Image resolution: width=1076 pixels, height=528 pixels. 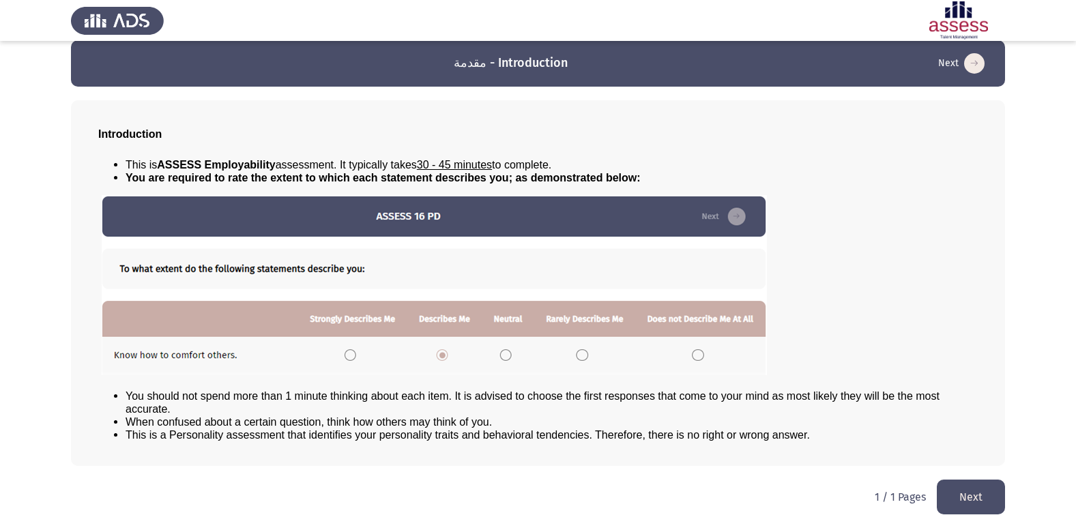 What do you see at coordinates (532, 403) in the screenshot?
I see `span: You should not spend more than 1 minute thinking about each item. It is advised to choose the fir...` at bounding box center [532, 403].